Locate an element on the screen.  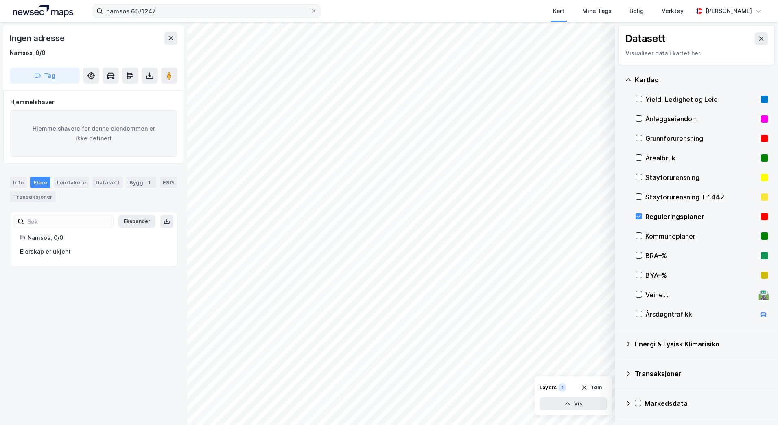
div: BRA–% is located at coordinates (701, 255).